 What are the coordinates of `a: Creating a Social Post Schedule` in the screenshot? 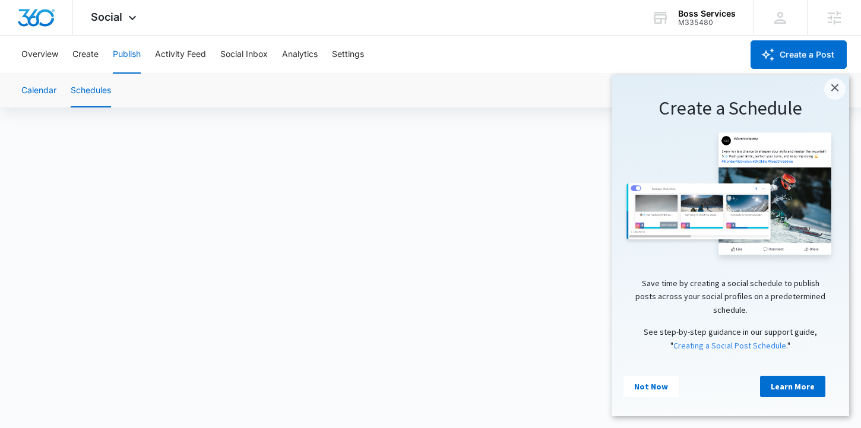 It's located at (118, 271).